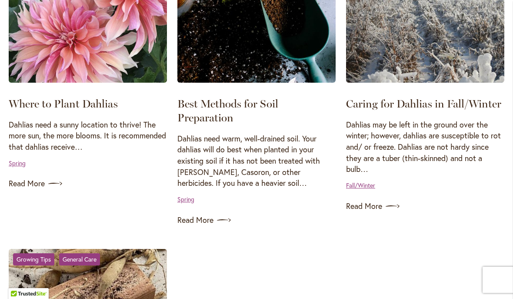 This screenshot has width=513, height=299. What do you see at coordinates (228, 110) in the screenshot?
I see `a: Best Methods for Soil Preparation` at bounding box center [228, 110].